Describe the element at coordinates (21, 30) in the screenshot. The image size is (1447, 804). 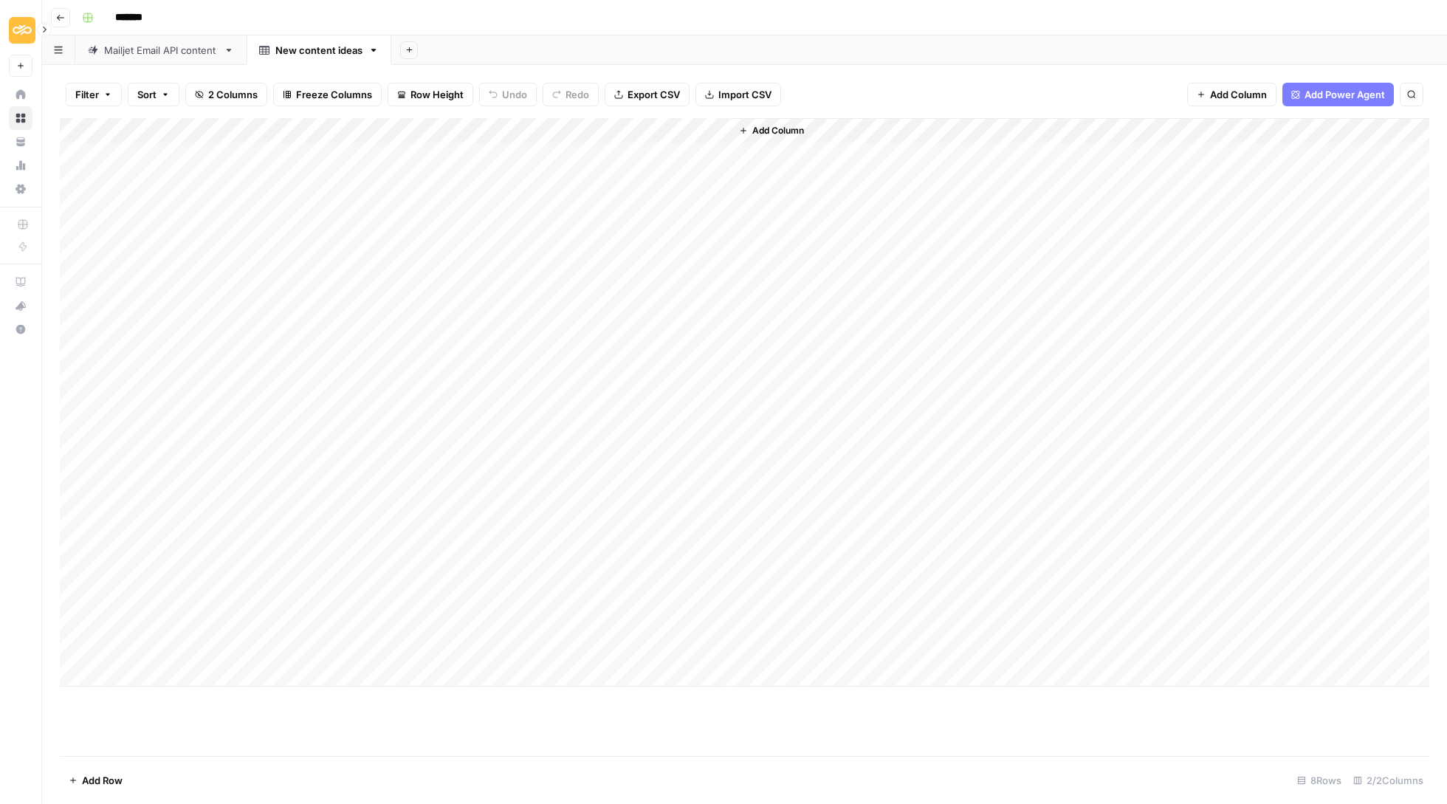
I see `button: Workspace: Sinch` at that location.